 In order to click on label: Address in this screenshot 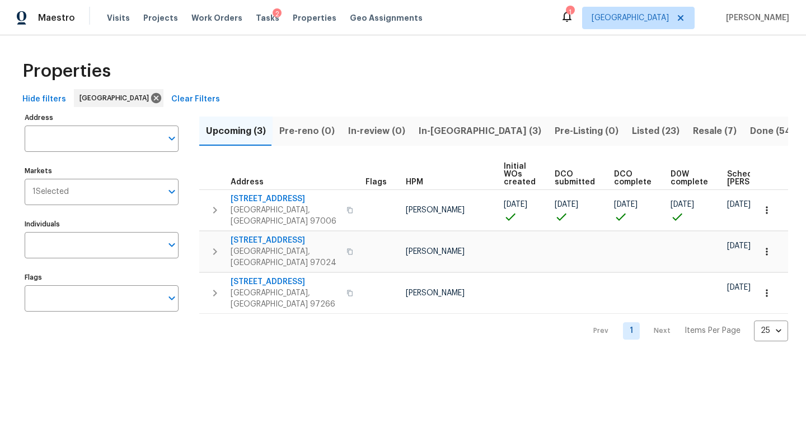, I will do `click(101, 118)`.